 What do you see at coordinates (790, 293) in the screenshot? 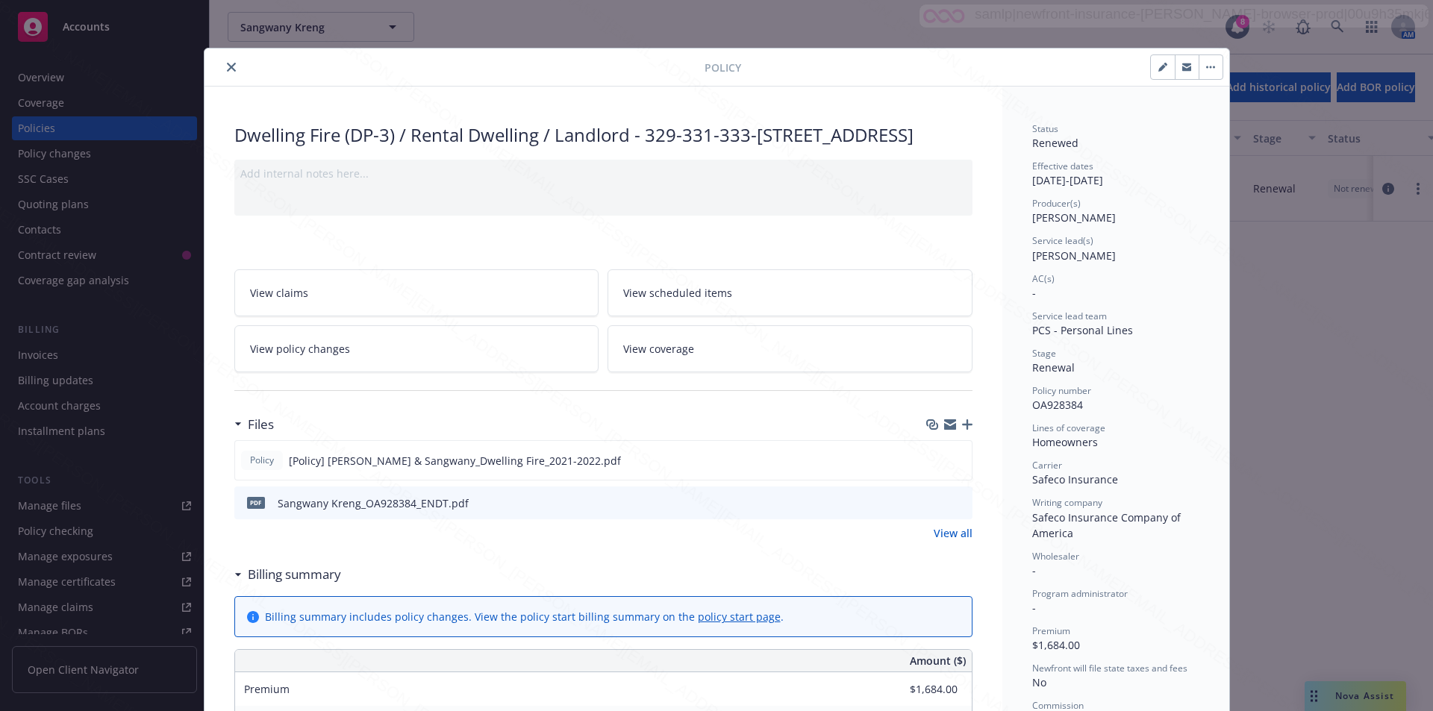
I see `a: View scheduled items` at bounding box center [790, 293].